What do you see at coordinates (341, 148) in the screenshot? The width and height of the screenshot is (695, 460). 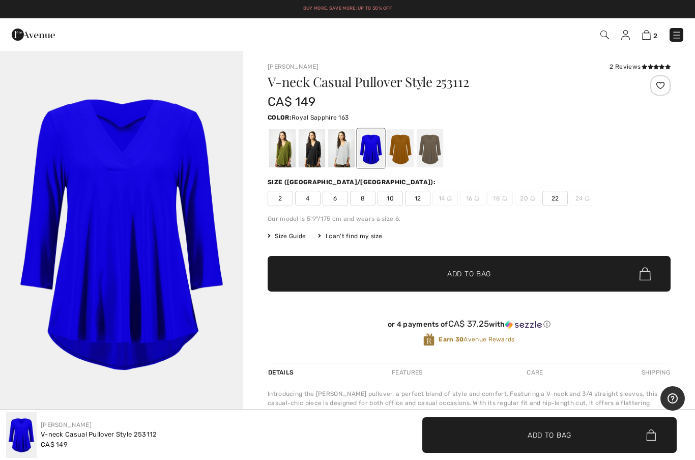 I see `div: Vanilla 30` at bounding box center [341, 148].